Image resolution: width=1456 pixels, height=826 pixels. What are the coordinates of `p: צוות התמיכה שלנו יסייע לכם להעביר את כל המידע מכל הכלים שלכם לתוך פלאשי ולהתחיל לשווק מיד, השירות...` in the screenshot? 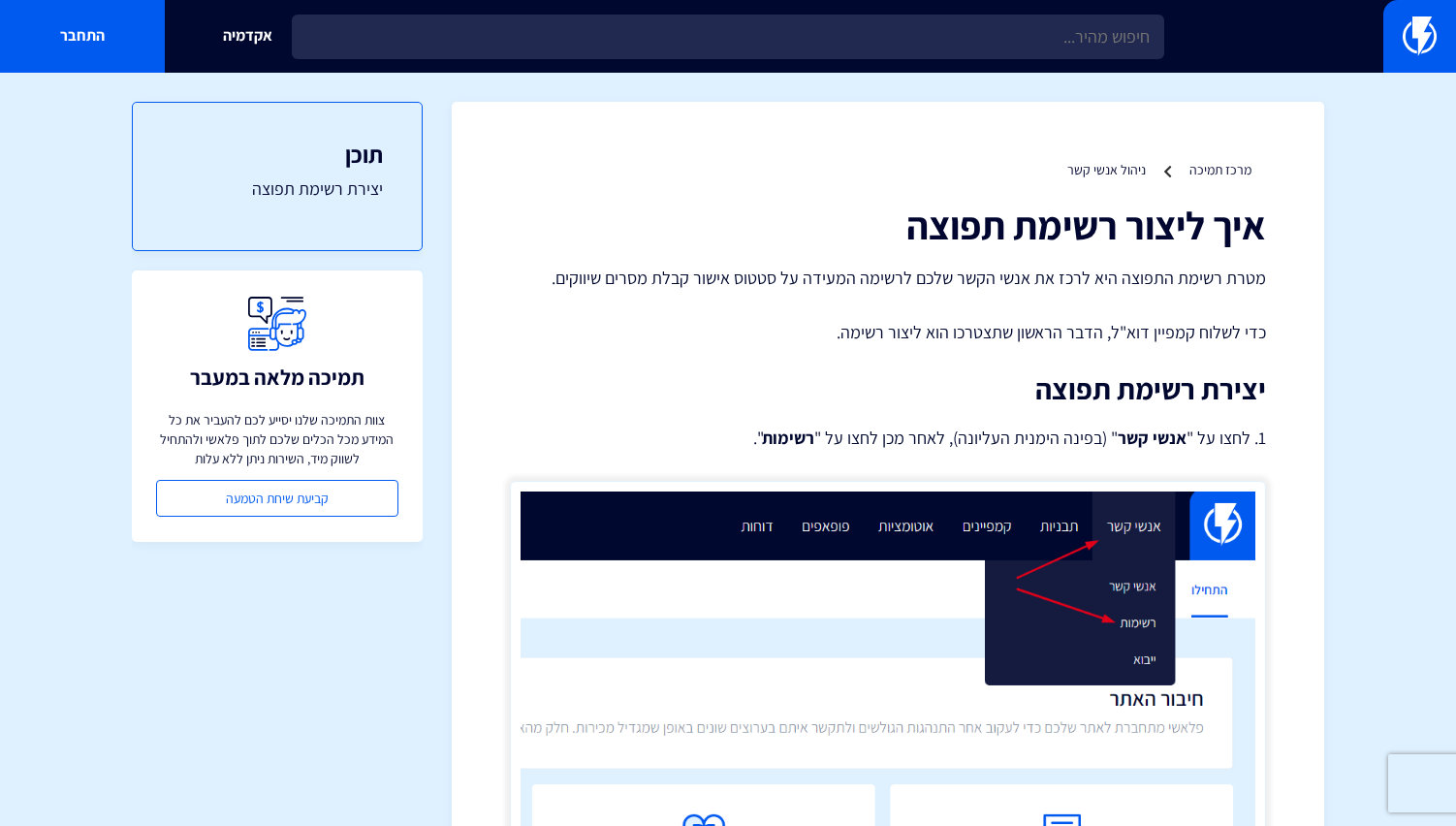 It's located at (277, 439).